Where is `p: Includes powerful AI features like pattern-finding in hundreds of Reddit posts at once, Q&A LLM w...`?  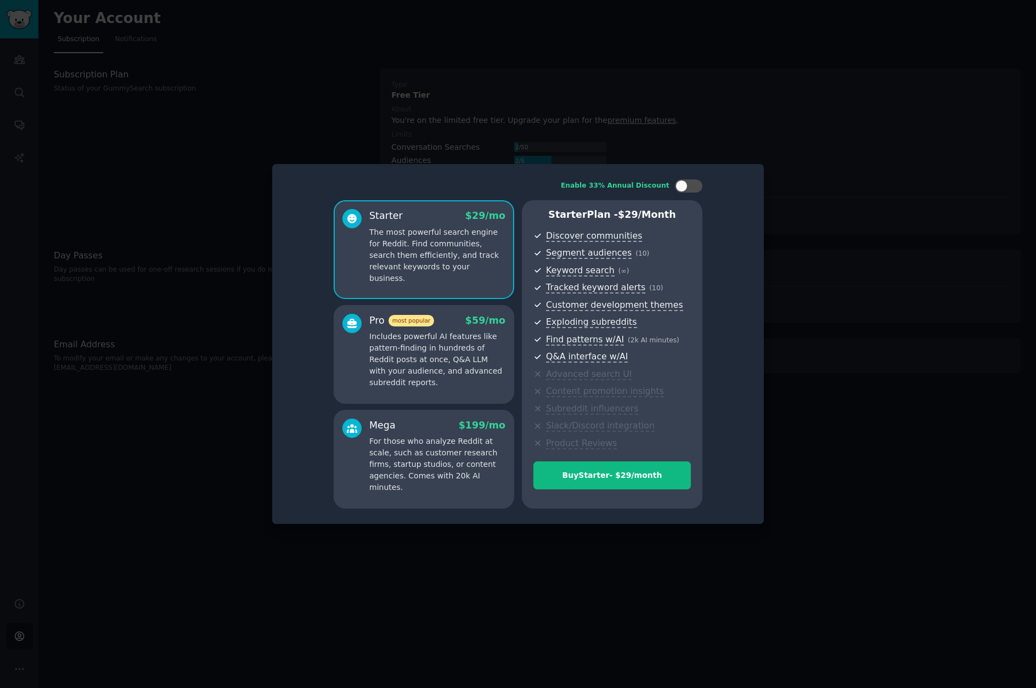 p: Includes powerful AI features like pattern-finding in hundreds of Reddit posts at once, Q&A LLM w... is located at coordinates (437, 359).